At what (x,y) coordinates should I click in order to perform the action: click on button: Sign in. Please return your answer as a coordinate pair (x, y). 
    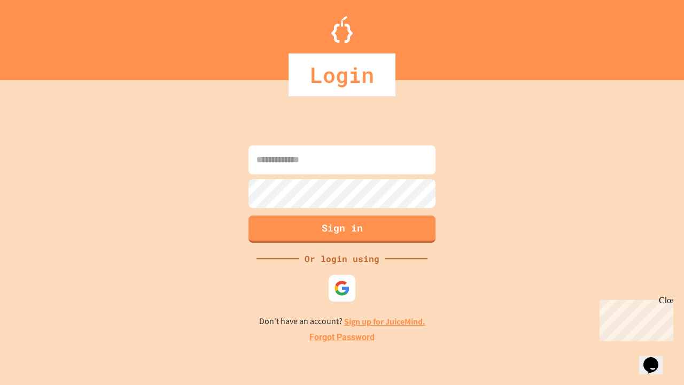
    Looking at the image, I should click on (342, 229).